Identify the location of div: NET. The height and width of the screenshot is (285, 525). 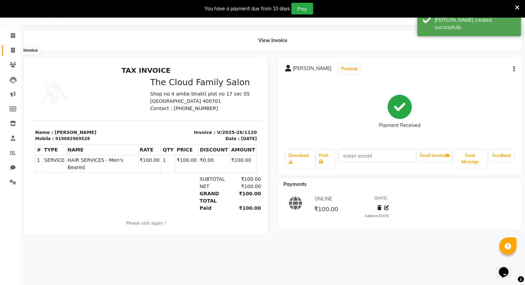
(181, 123).